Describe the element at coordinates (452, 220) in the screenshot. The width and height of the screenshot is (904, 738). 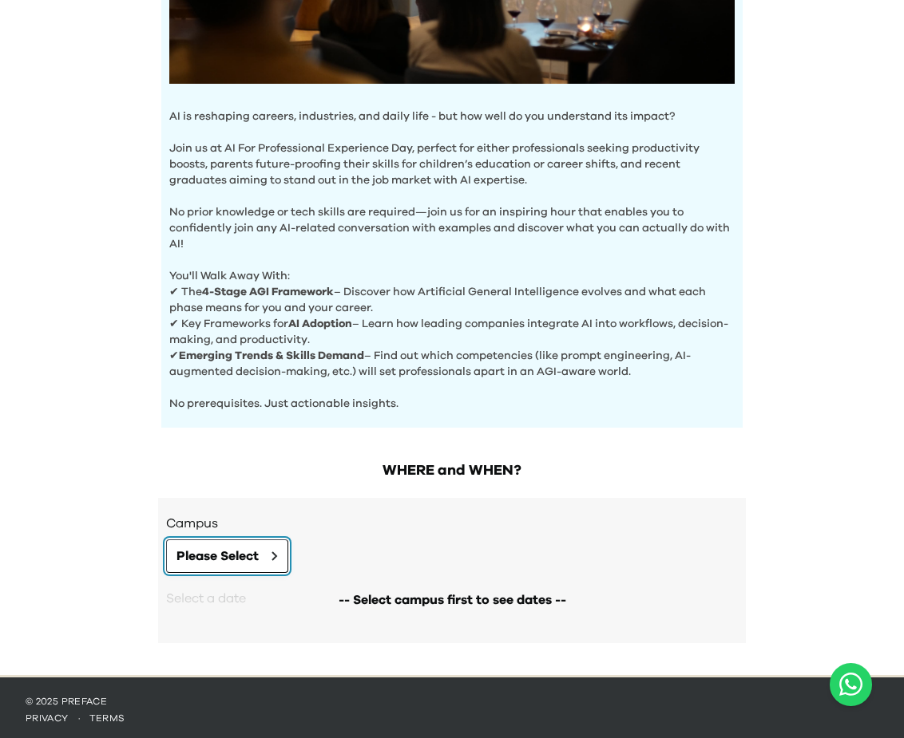
I see `p: No prior knowledge or tech skills are required—join us for an inspiring hour that enables you to ...` at that location.